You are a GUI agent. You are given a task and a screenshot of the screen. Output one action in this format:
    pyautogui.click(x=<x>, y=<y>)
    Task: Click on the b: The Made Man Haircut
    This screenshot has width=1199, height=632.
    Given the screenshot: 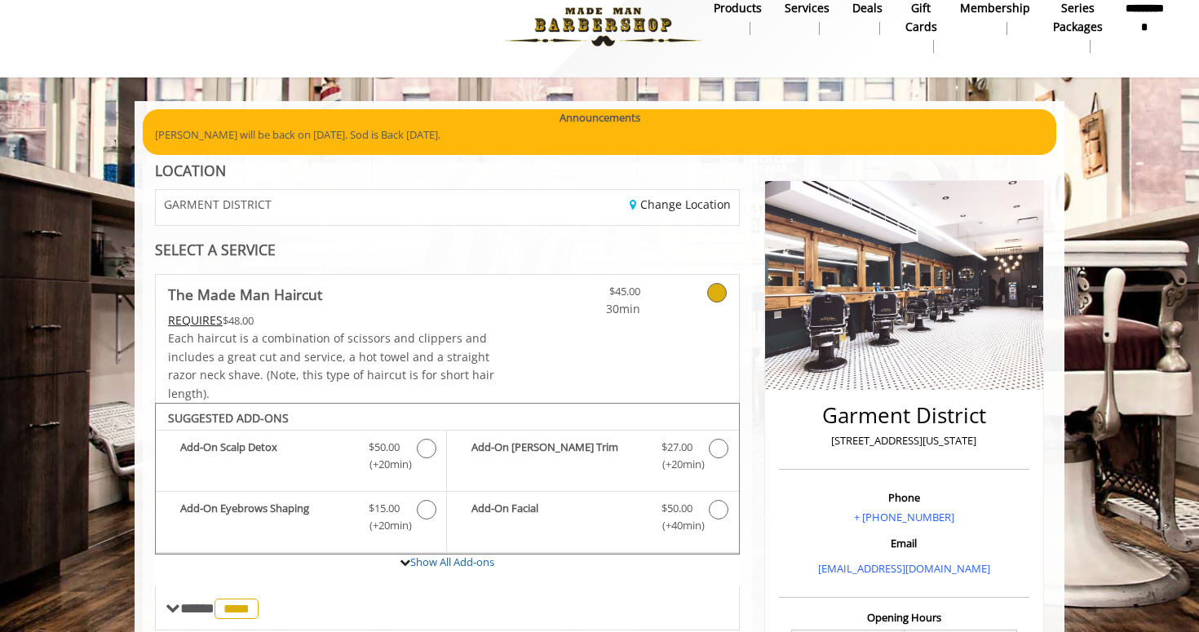 What is the action you would take?
    pyautogui.click(x=245, y=295)
    